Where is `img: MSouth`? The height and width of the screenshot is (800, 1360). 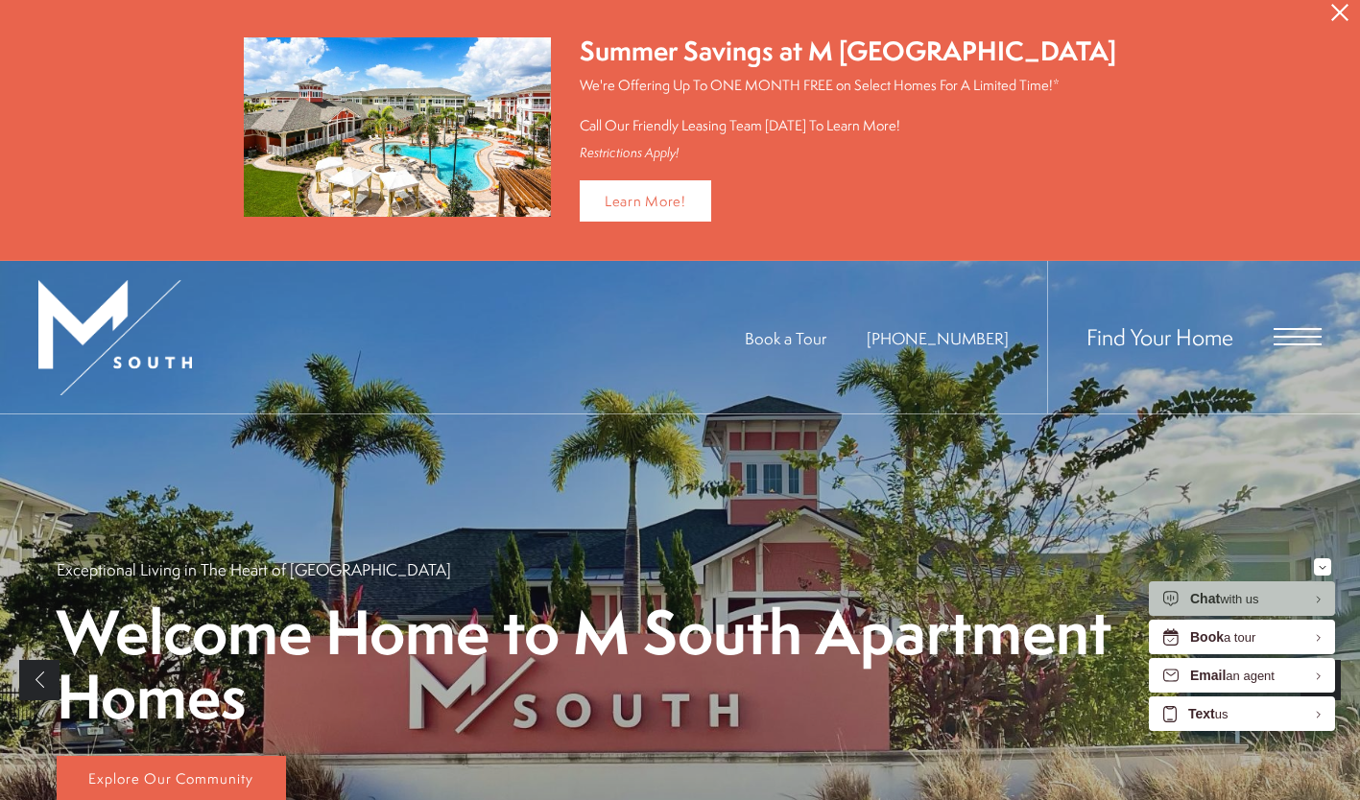 img: MSouth is located at coordinates (115, 338).